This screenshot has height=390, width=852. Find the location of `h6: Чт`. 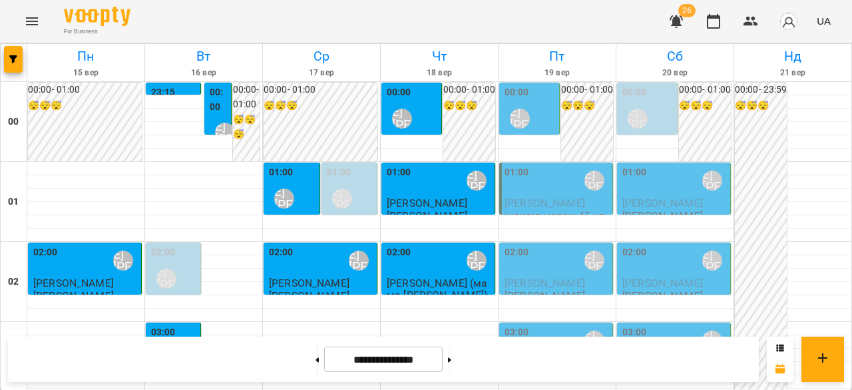

h6: Чт is located at coordinates (440, 56).